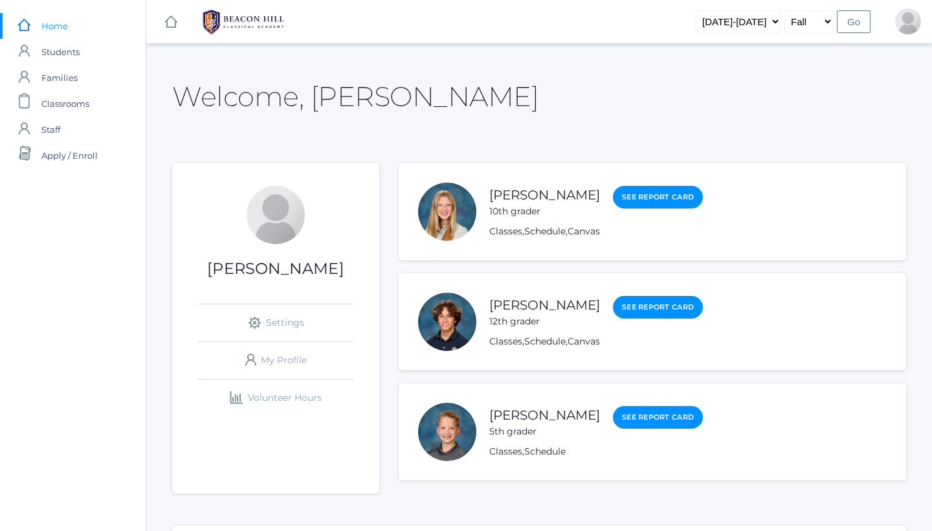 The width and height of the screenshot is (932, 531). I want to click on div: 12th grader, so click(544, 321).